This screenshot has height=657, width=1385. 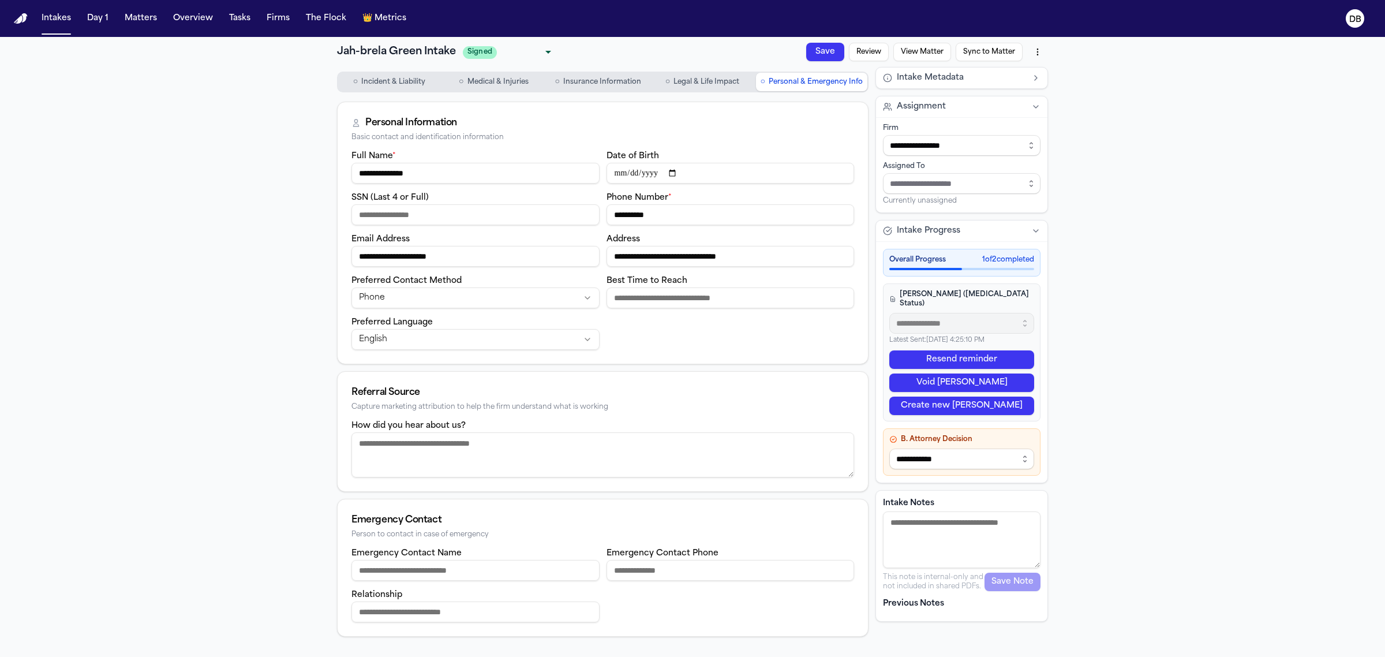 What do you see at coordinates (380, 239) in the screenshot?
I see `label: Email Address` at bounding box center [380, 239].